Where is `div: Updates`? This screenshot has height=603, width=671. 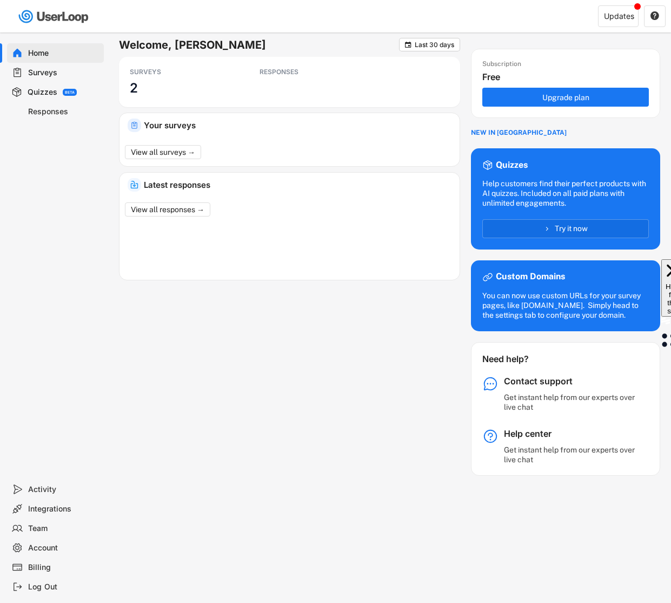 div: Updates is located at coordinates (620, 16).